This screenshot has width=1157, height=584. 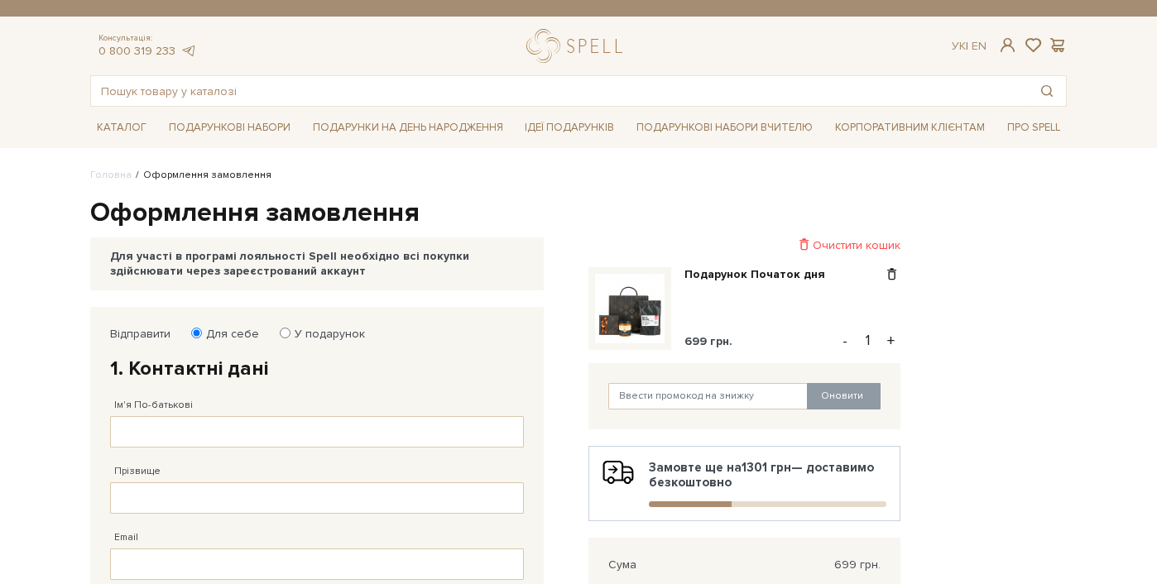 What do you see at coordinates (201, 175) in the screenshot?
I see `li: Оформлення замовлення` at bounding box center [201, 175].